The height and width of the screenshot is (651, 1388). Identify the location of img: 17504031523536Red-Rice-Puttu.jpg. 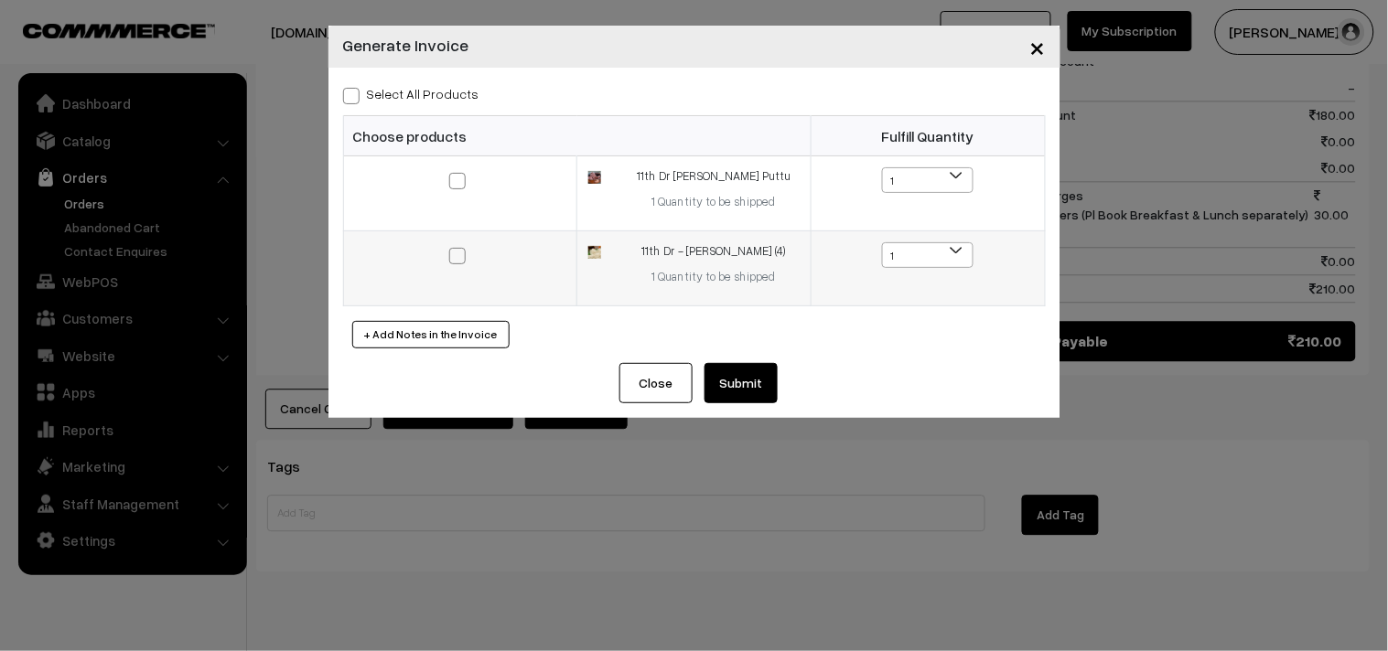
(594, 177).